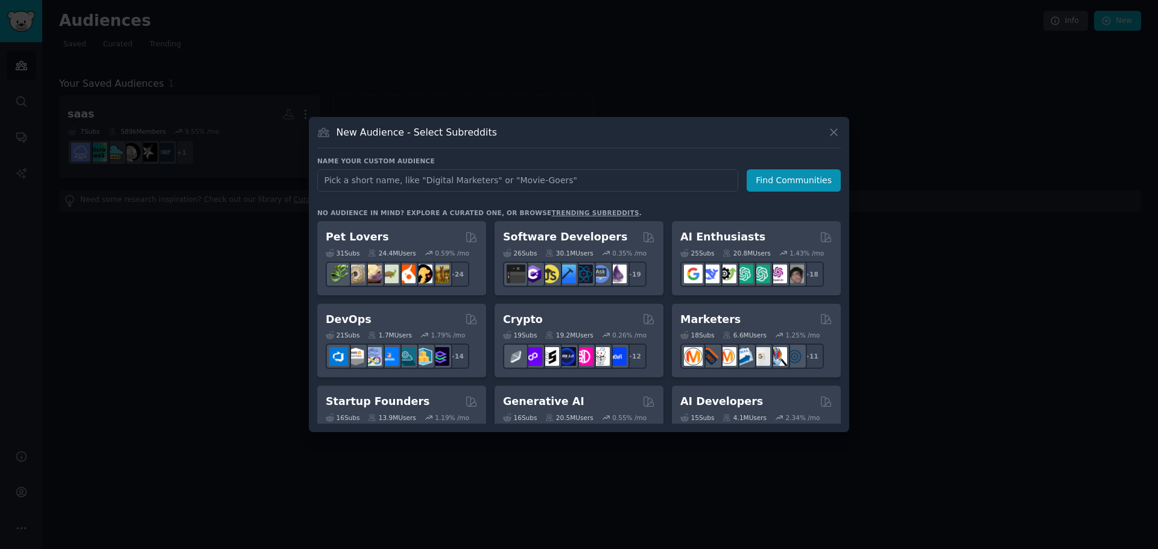 The height and width of the screenshot is (549, 1158). Describe the element at coordinates (372, 274) in the screenshot. I see `img: leopardgeckos` at that location.